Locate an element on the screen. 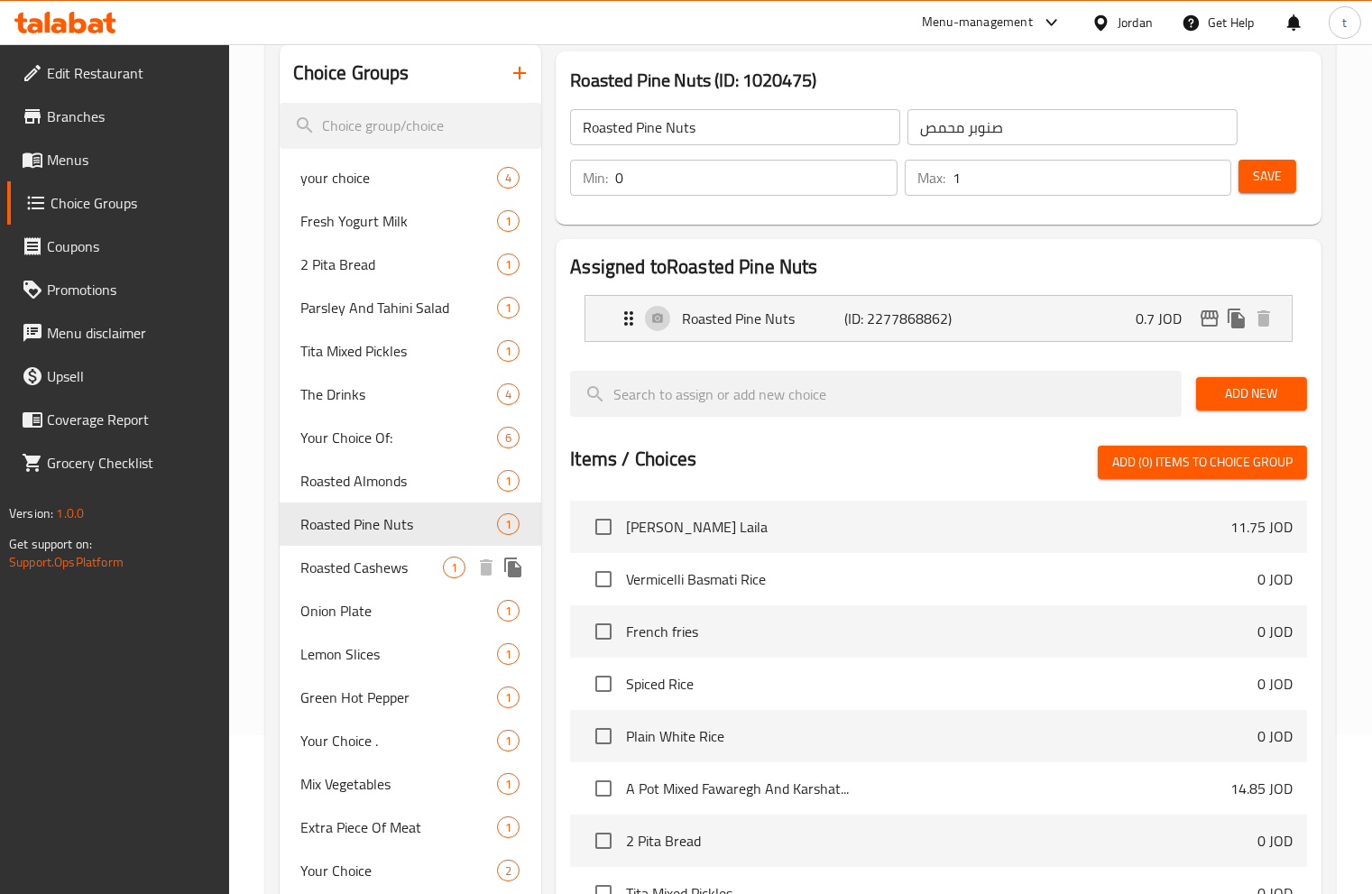  li: Expand is located at coordinates (938, 319).